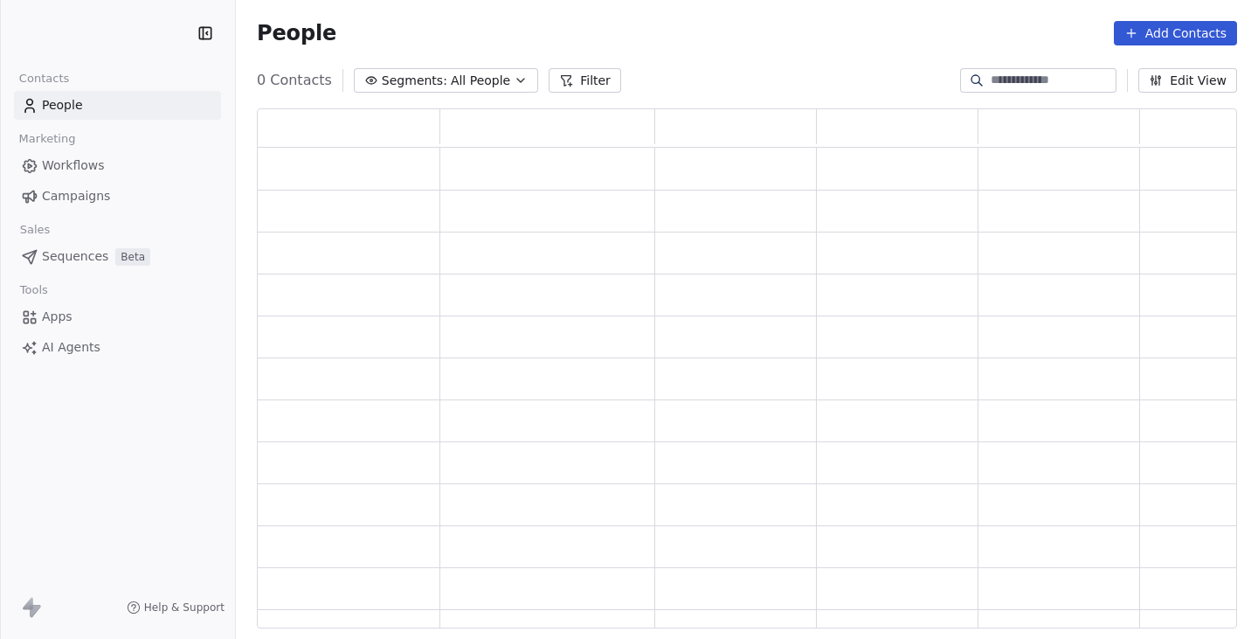 This screenshot has width=1258, height=639. Describe the element at coordinates (76, 196) in the screenshot. I see `span: Campaigns` at that location.